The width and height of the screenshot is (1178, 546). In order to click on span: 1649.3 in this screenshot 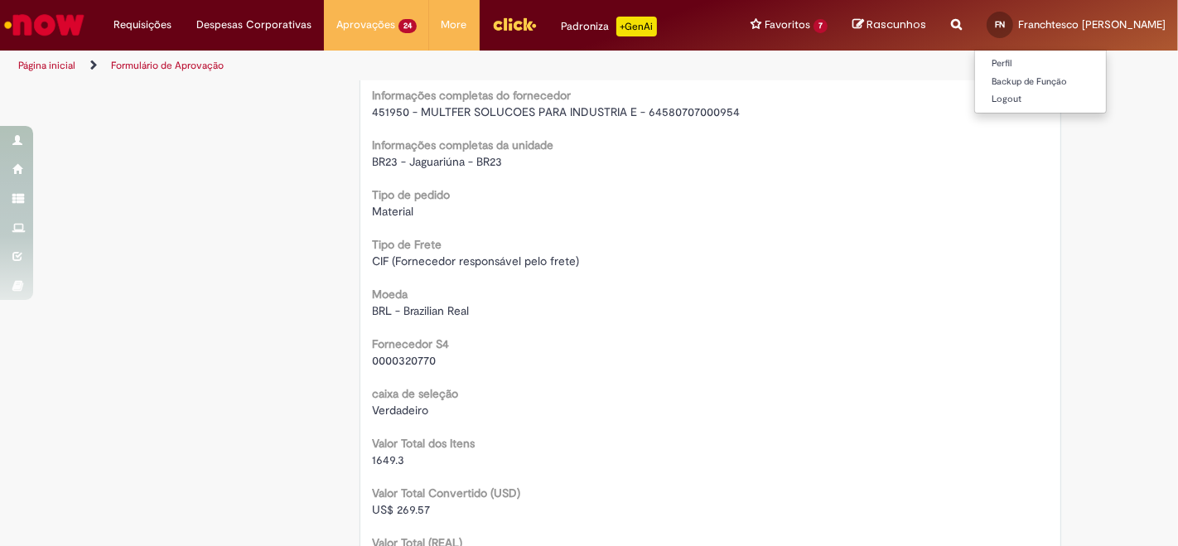, I will do `click(388, 460)`.